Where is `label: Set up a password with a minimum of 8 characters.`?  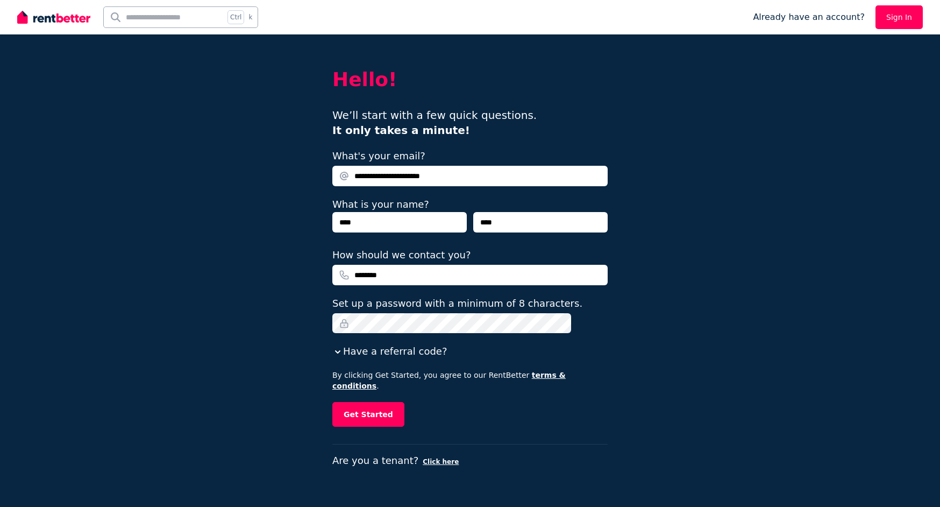
label: Set up a password with a minimum of 8 characters. is located at coordinates (457, 303).